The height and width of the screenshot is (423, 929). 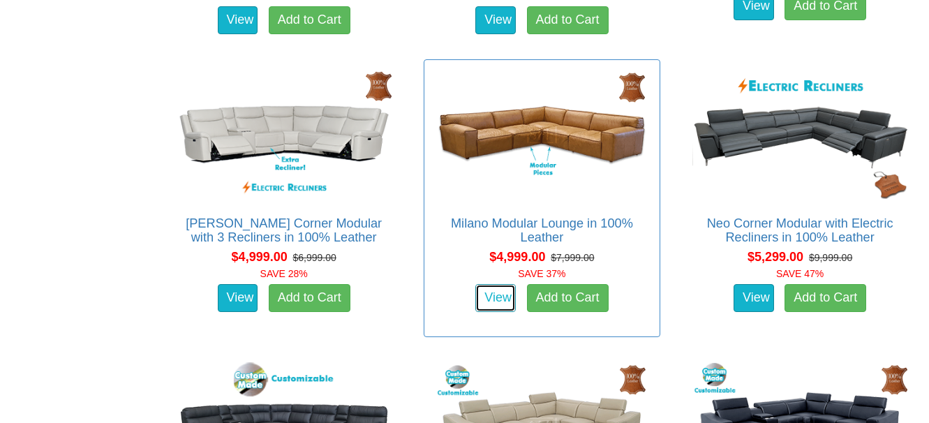 What do you see at coordinates (800, 230) in the screenshot?
I see `a: Neo Corner Modular with Electric Recliners in 100% Leather` at bounding box center [800, 230].